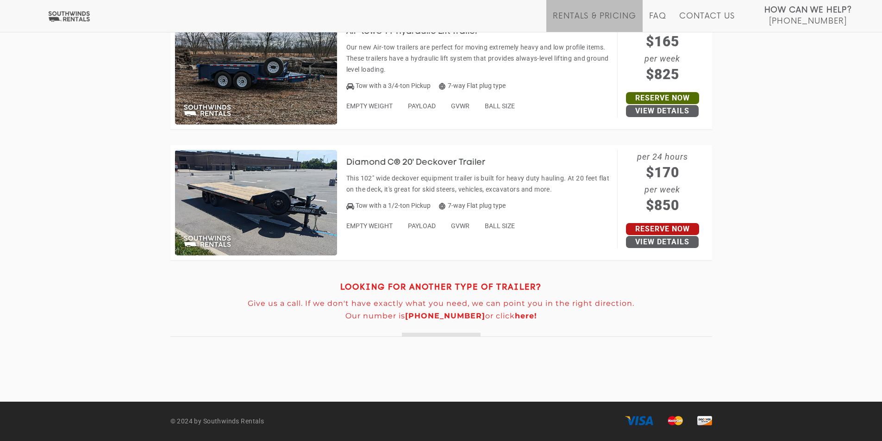 The height and width of the screenshot is (441, 882). What do you see at coordinates (256, 72) in the screenshot?
I see `img: SW058 - Air-tow 14' Hydraulic Lift Trailer` at bounding box center [256, 72].